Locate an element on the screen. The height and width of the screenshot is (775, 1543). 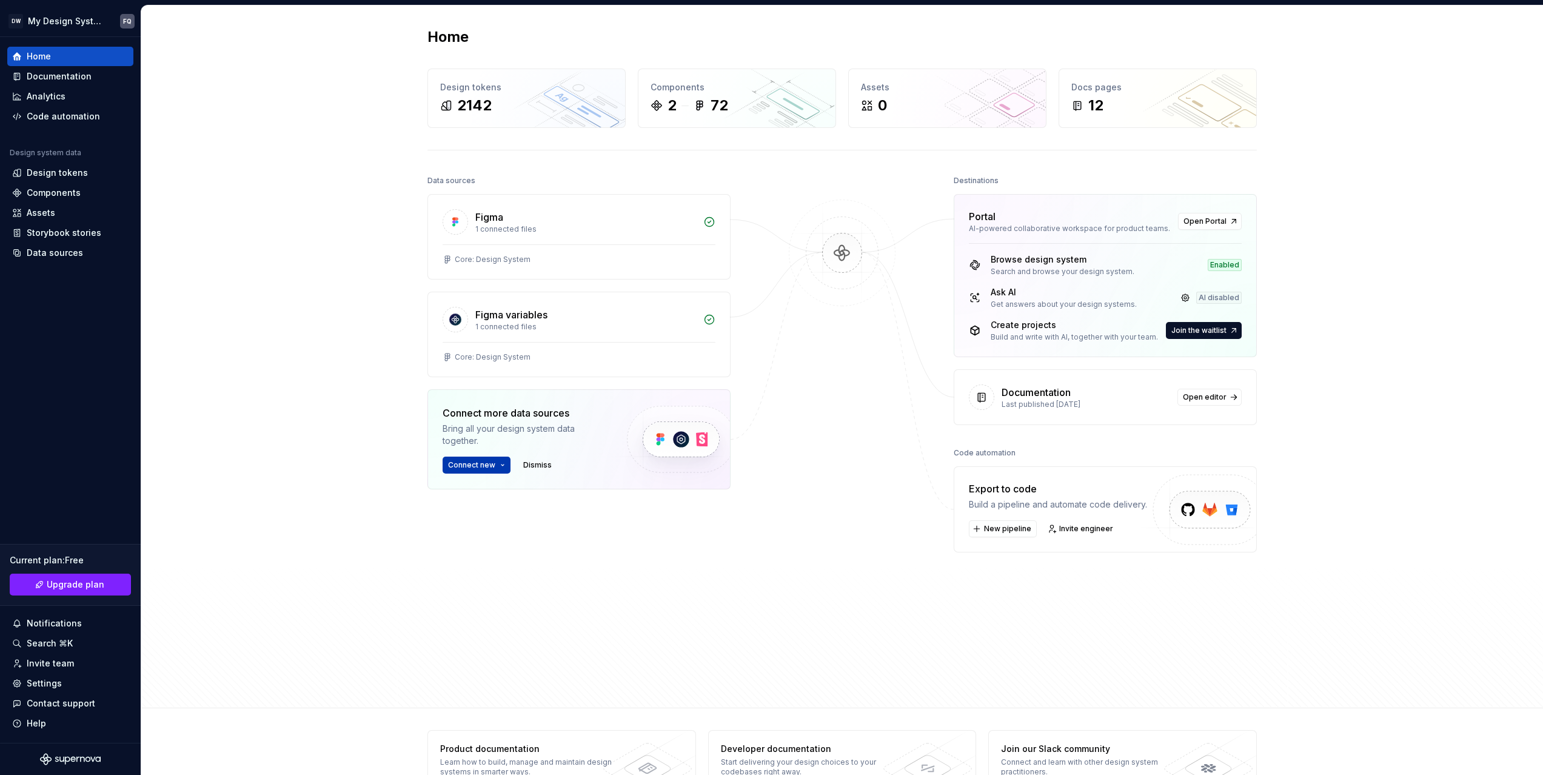
div: FQ is located at coordinates (127, 21).